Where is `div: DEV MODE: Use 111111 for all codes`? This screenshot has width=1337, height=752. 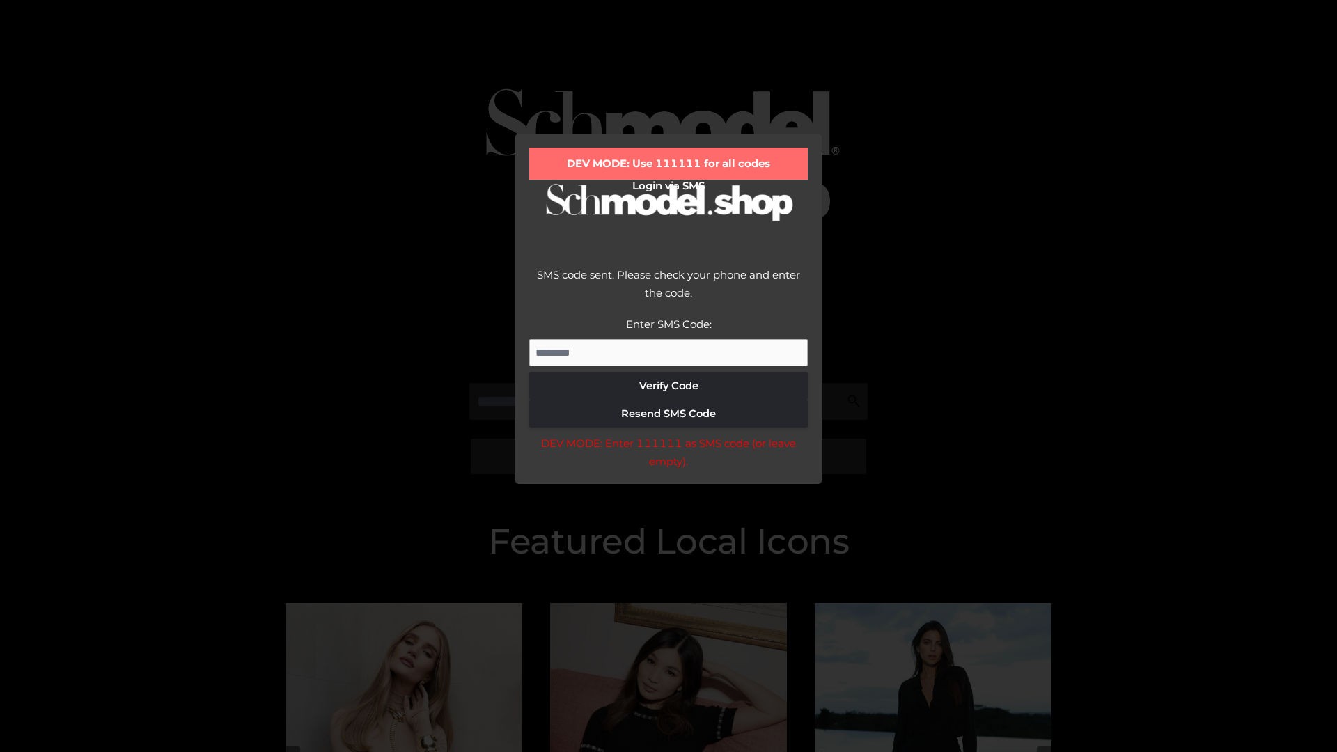
div: DEV MODE: Use 111111 for all codes is located at coordinates (669, 164).